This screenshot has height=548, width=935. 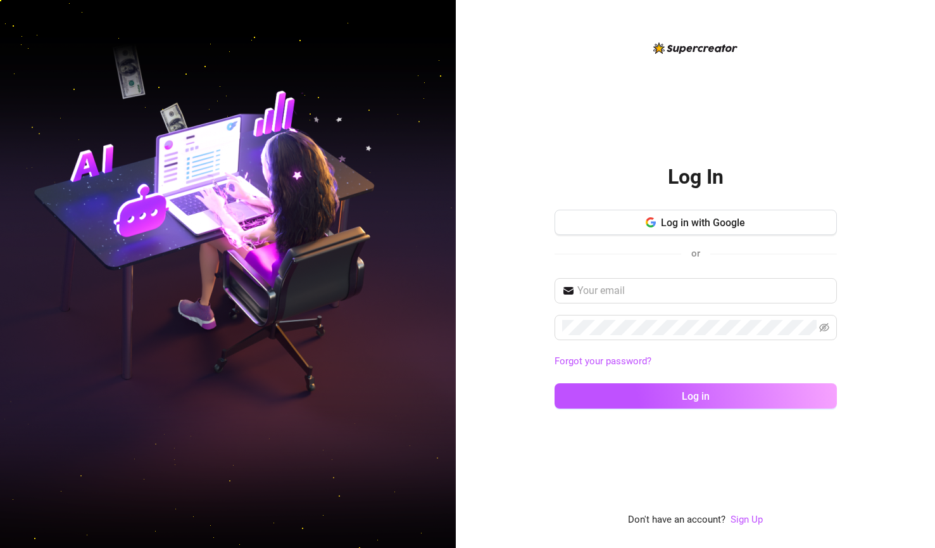 What do you see at coordinates (696, 396) in the screenshot?
I see `button: Log in` at bounding box center [696, 396].